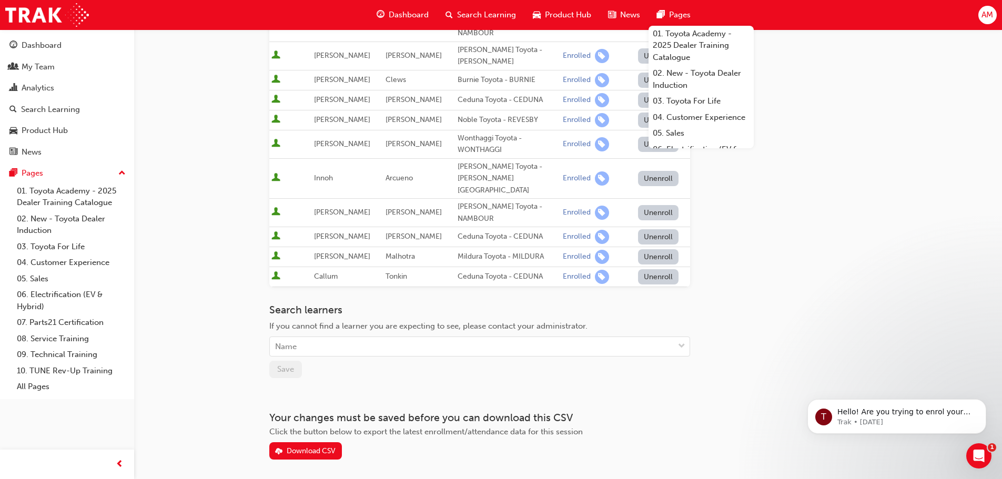  Describe the element at coordinates (988, 15) in the screenshot. I see `button: AM` at that location.